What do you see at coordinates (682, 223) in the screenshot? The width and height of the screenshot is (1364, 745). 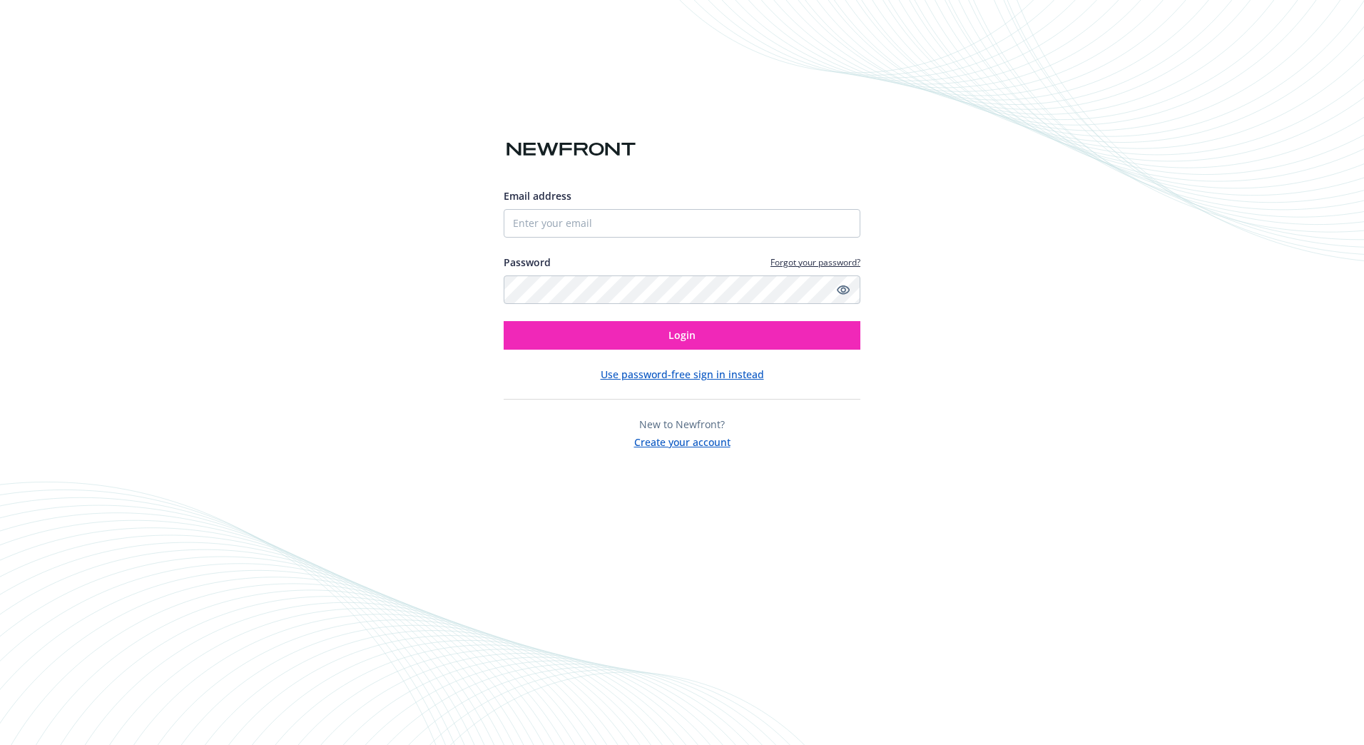 I see `input: Enter your email` at bounding box center [682, 223].